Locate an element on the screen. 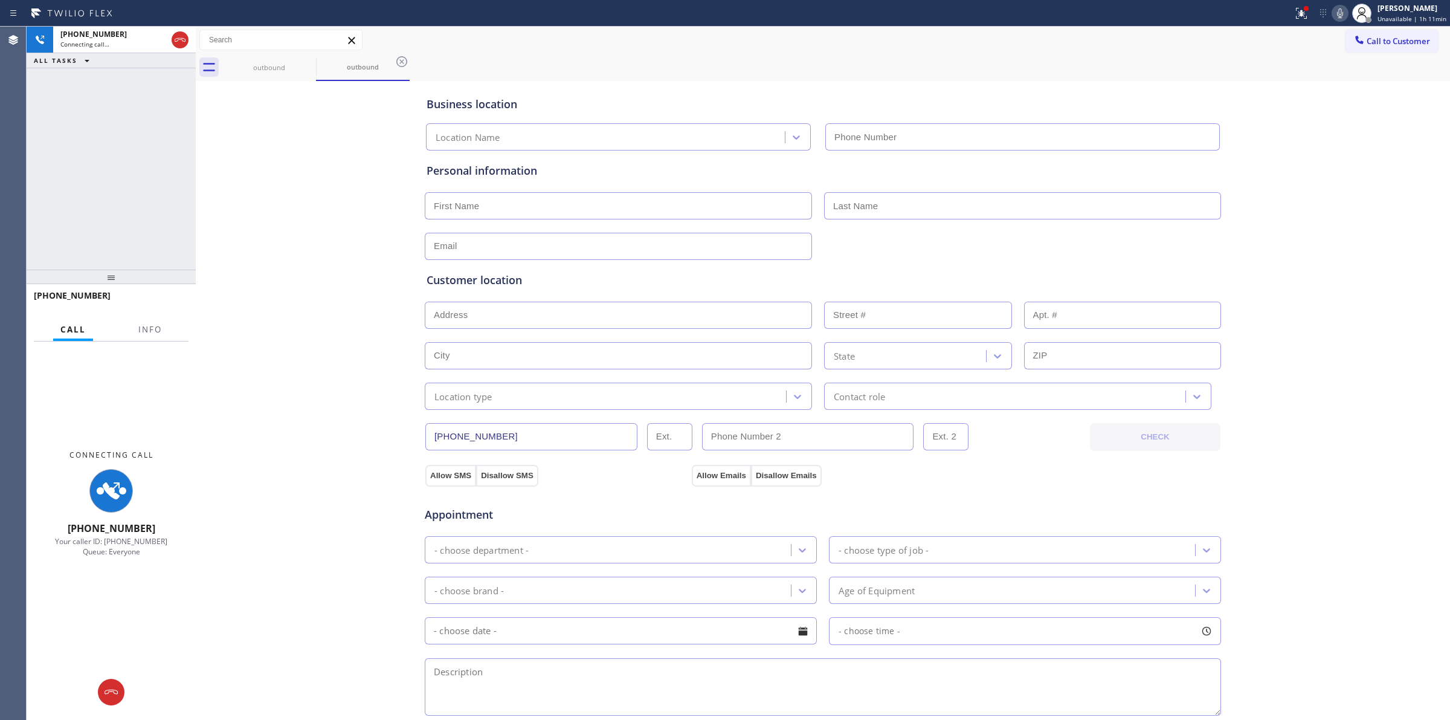 Image resolution: width=1450 pixels, height=720 pixels. div: Personal information is located at coordinates (823, 170).